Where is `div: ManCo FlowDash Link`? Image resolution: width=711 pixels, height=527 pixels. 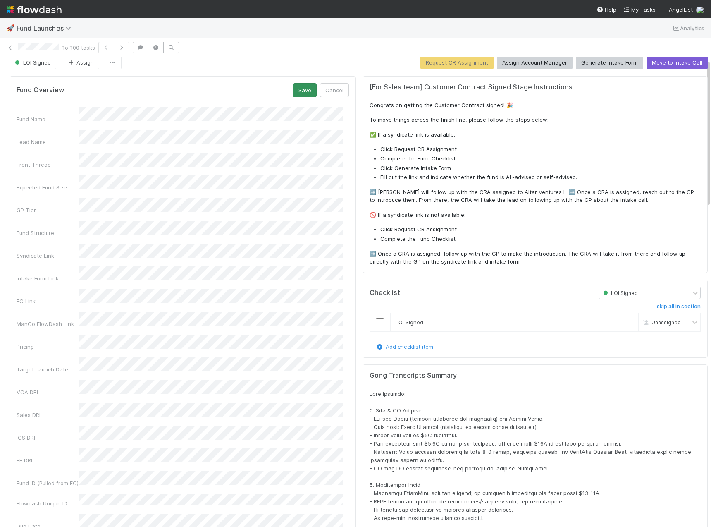 div: ManCo FlowDash Link is located at coordinates (48, 324).